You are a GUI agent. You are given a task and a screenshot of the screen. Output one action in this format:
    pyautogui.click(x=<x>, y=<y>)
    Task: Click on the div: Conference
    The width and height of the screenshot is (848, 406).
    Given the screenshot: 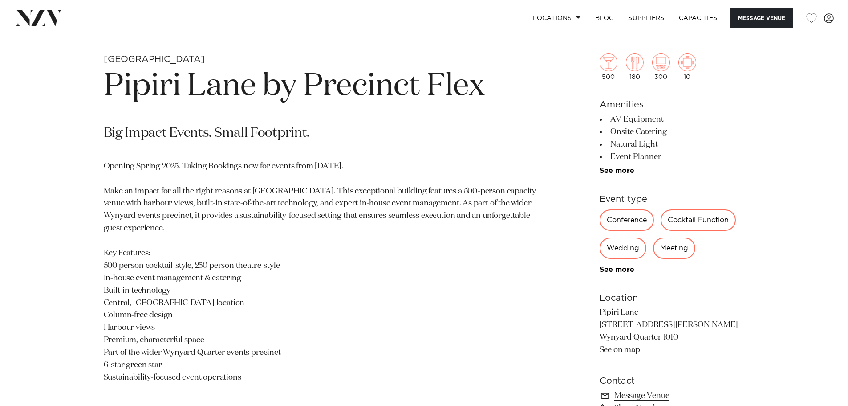 What is the action you would take?
    pyautogui.click(x=627, y=220)
    